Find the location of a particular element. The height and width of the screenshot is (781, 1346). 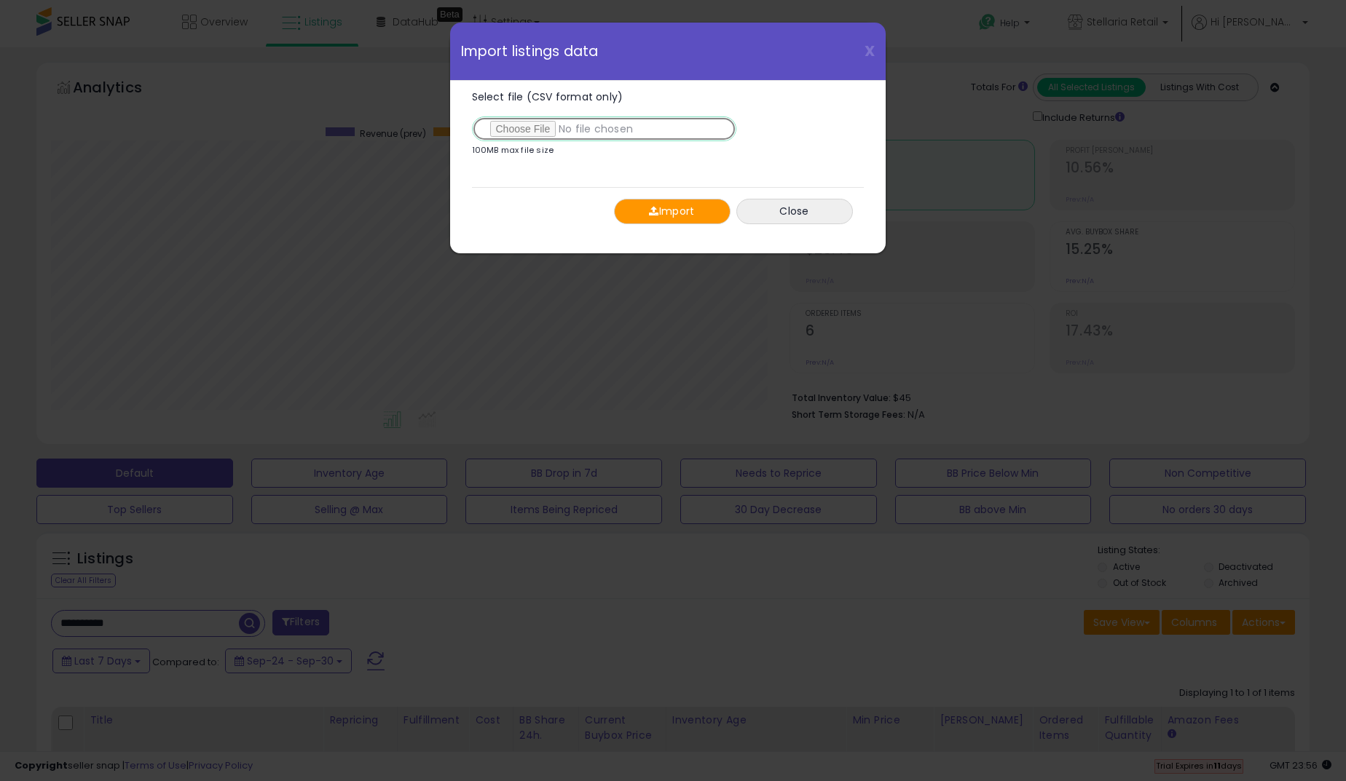

button: Import is located at coordinates (672, 211).